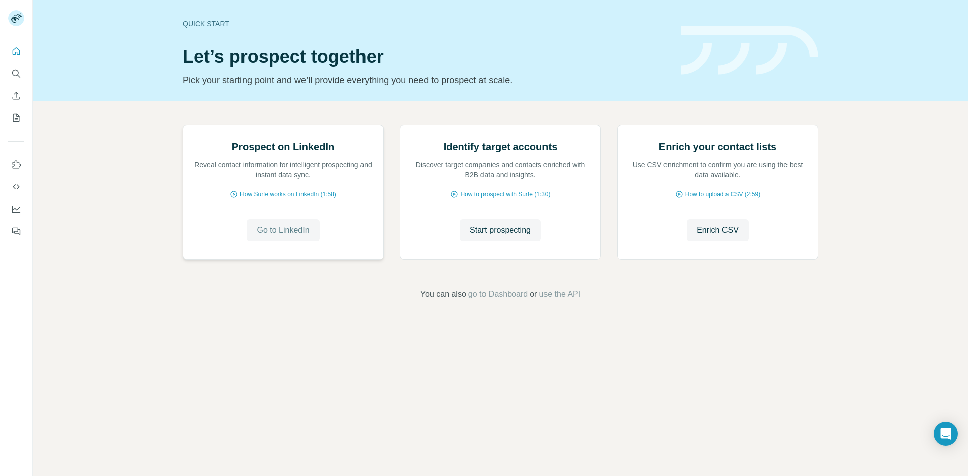 The image size is (968, 476). I want to click on button: Use Surfe on LinkedIn, so click(16, 165).